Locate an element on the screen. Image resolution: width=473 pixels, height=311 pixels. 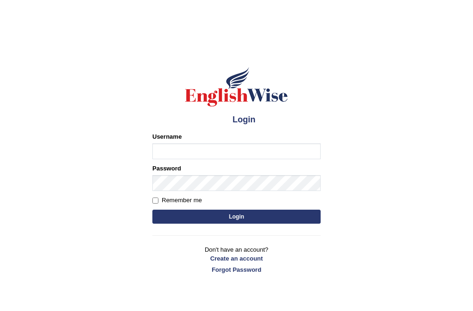
label: Username is located at coordinates (167, 137).